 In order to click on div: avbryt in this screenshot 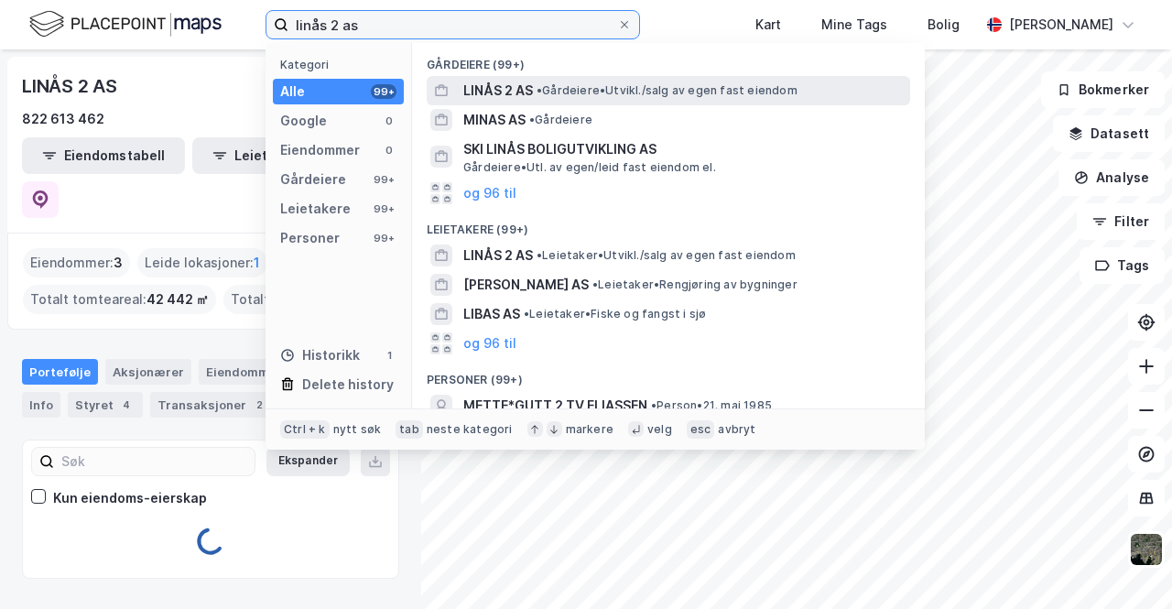, I will do `click(736, 429)`.